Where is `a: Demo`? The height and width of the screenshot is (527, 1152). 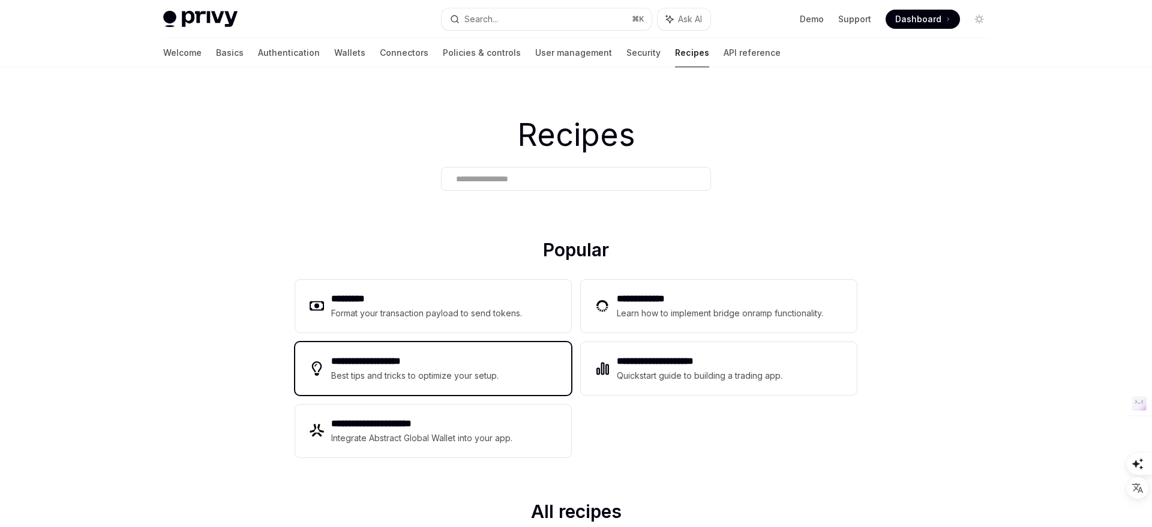
a: Demo is located at coordinates (812, 19).